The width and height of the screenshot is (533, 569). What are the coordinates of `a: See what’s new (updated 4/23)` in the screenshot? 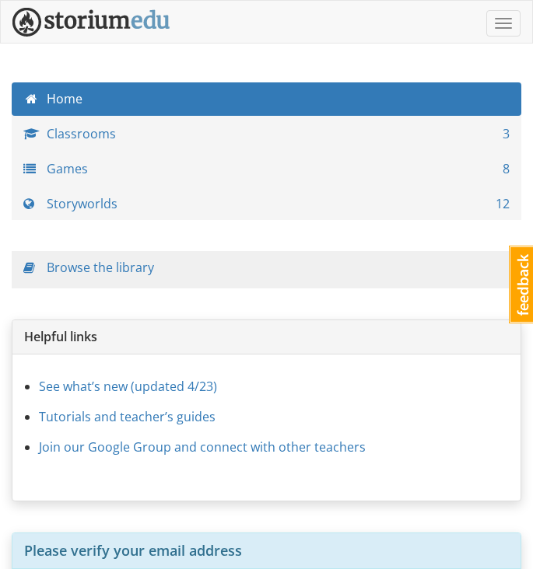 It's located at (128, 387).